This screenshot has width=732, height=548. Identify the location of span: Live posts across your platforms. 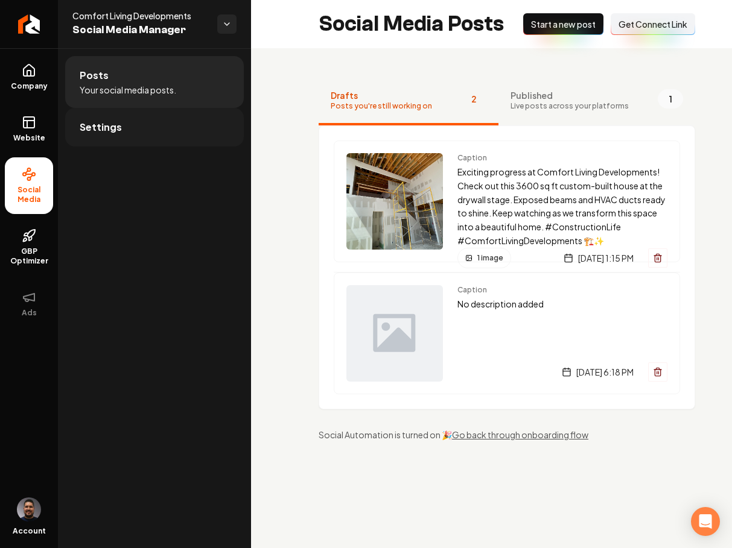
(569, 106).